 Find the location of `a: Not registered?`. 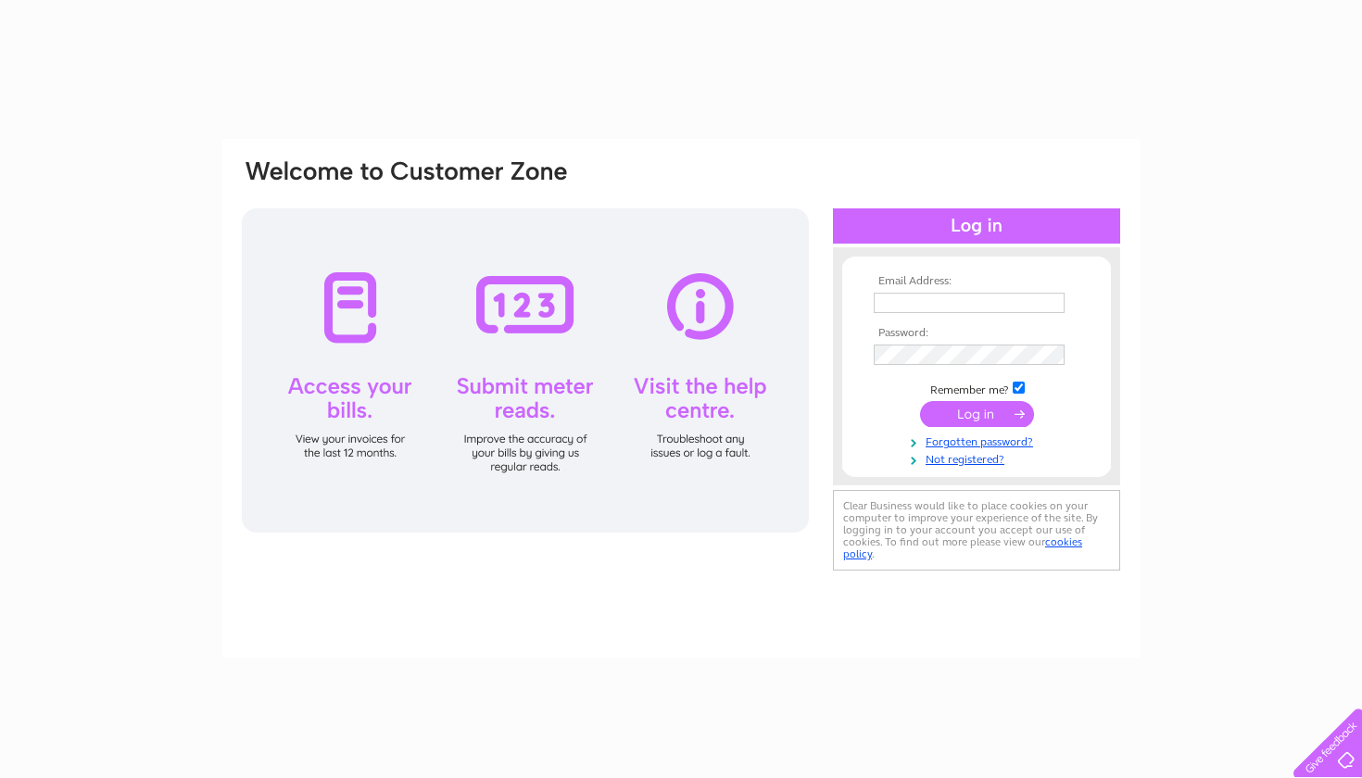

a: Not registered? is located at coordinates (978, 458).